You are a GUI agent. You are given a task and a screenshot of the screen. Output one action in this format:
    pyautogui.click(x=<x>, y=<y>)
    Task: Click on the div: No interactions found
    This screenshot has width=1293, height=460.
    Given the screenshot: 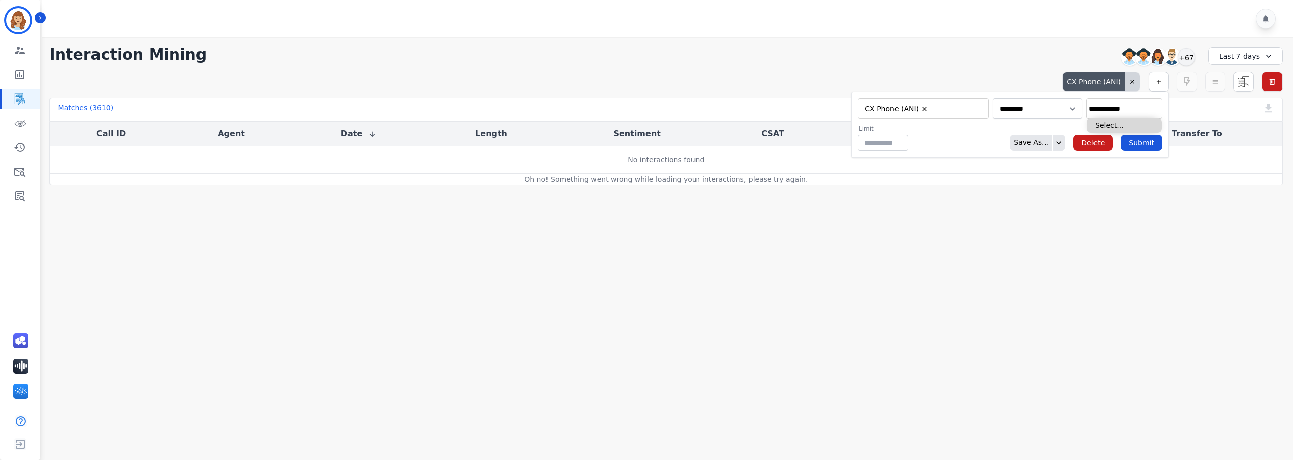 What is the action you would take?
    pyautogui.click(x=666, y=160)
    